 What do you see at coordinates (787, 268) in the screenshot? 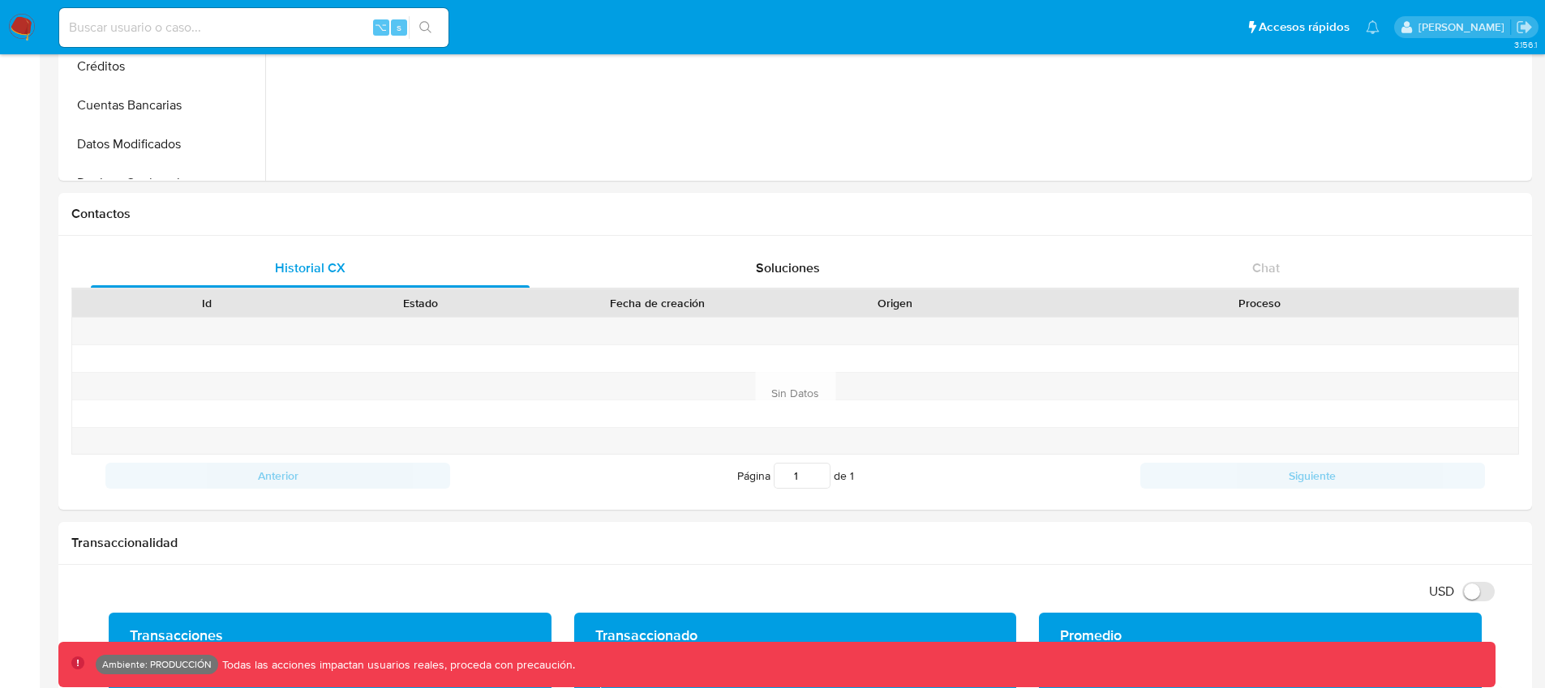
I see `span: Soluciones` at bounding box center [787, 268].